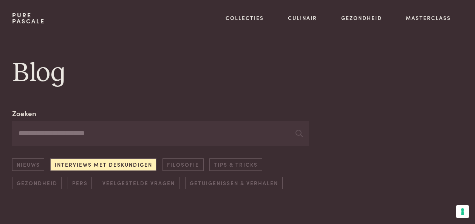 This screenshot has width=475, height=224. What do you see at coordinates (428, 18) in the screenshot?
I see `a: Masterclass` at bounding box center [428, 18].